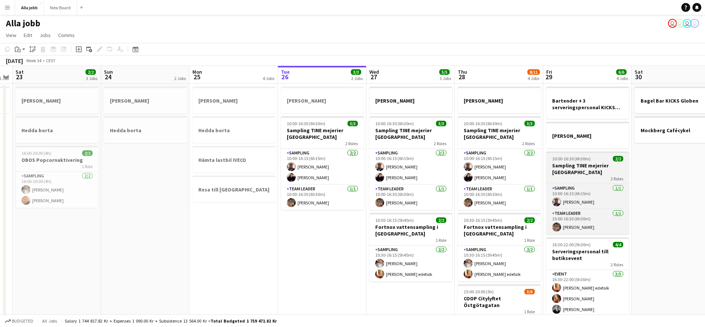  Describe the element at coordinates (171, 321) in the screenshot. I see `div: Salary 1 744 817.82 kr + Expenses 1 090.00 kr + Subsistence 13 564.00 kr =` at that location.